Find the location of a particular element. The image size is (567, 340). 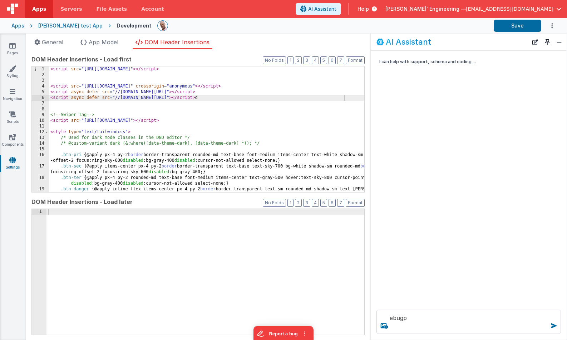

span: Help is located at coordinates (363, 9).